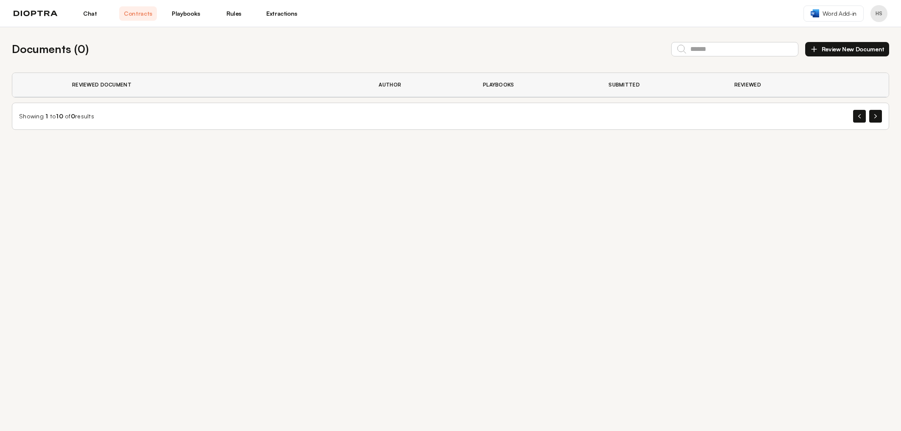  Describe the element at coordinates (59, 116) in the screenshot. I see `span: 10` at that location.